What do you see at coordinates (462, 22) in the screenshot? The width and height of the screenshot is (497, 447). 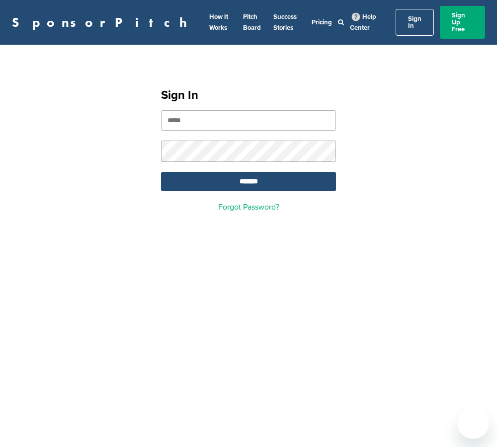 I see `a: Sign Up Free` at bounding box center [462, 22].